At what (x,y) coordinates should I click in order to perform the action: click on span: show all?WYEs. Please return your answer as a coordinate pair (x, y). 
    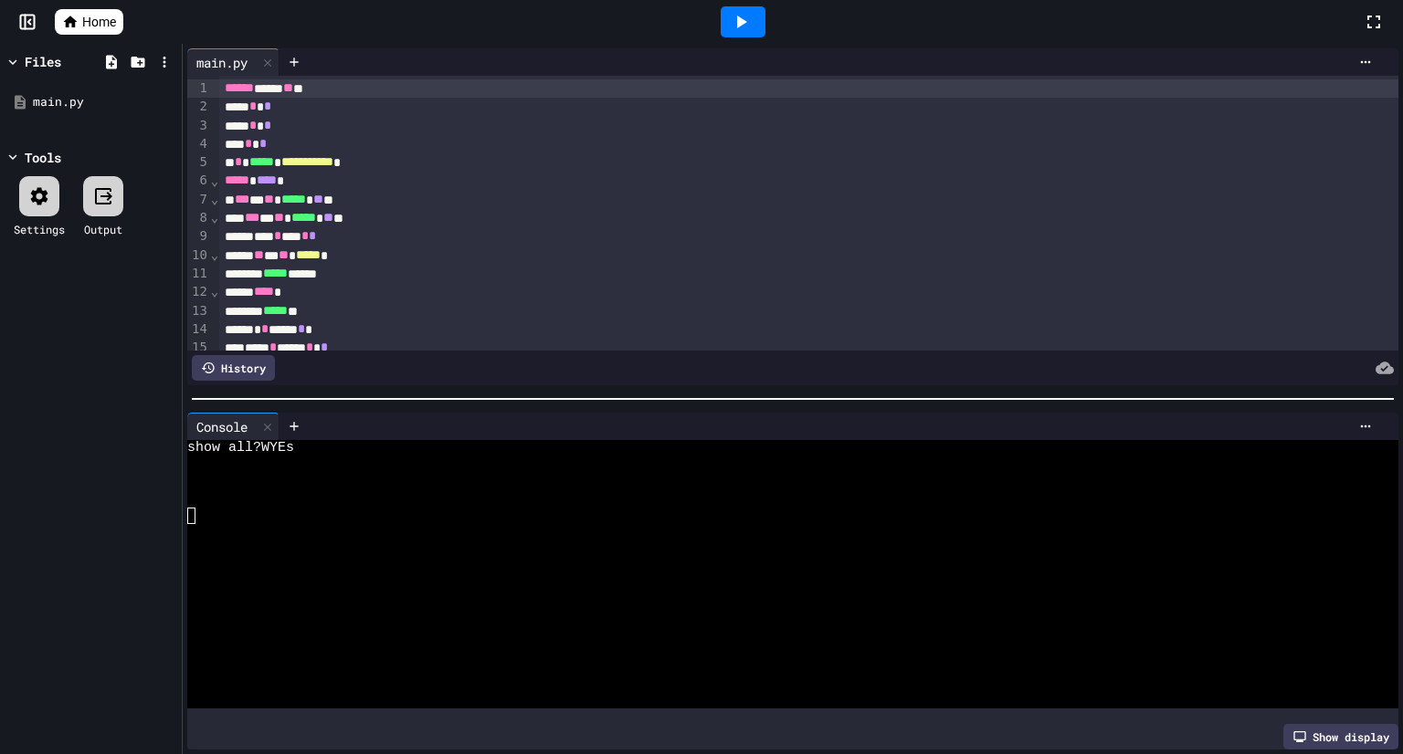
    Looking at the image, I should click on (240, 448).